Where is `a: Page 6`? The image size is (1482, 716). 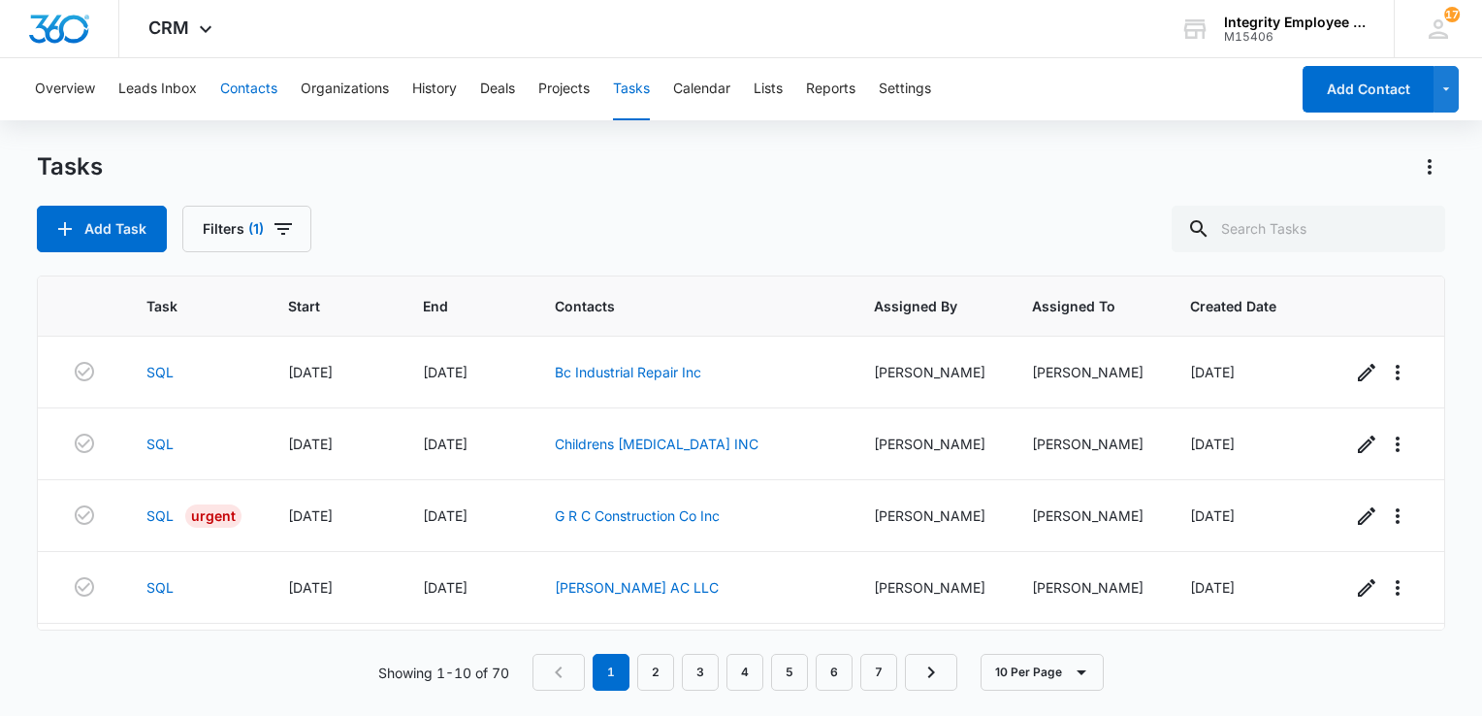
a: Page 6 is located at coordinates (834, 672).